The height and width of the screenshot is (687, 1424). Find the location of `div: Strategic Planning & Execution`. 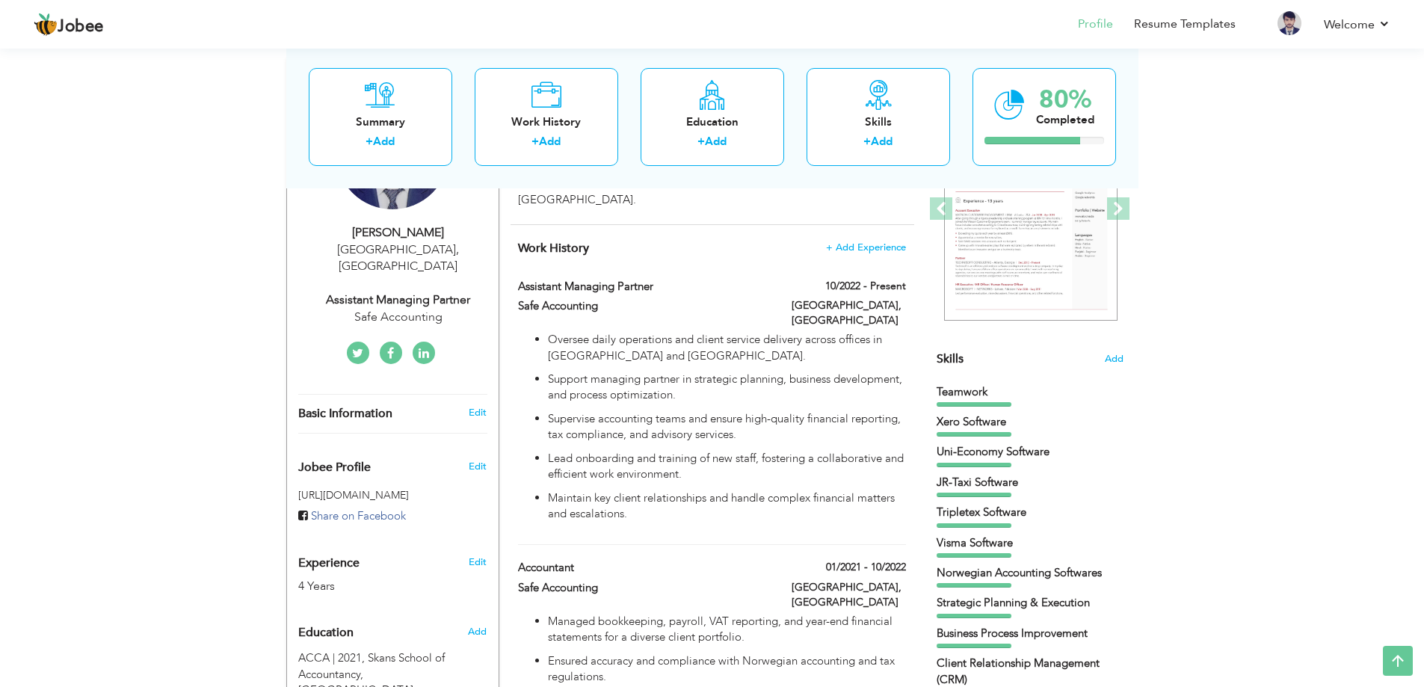

div: Strategic Planning & Execution is located at coordinates (1030, 603).